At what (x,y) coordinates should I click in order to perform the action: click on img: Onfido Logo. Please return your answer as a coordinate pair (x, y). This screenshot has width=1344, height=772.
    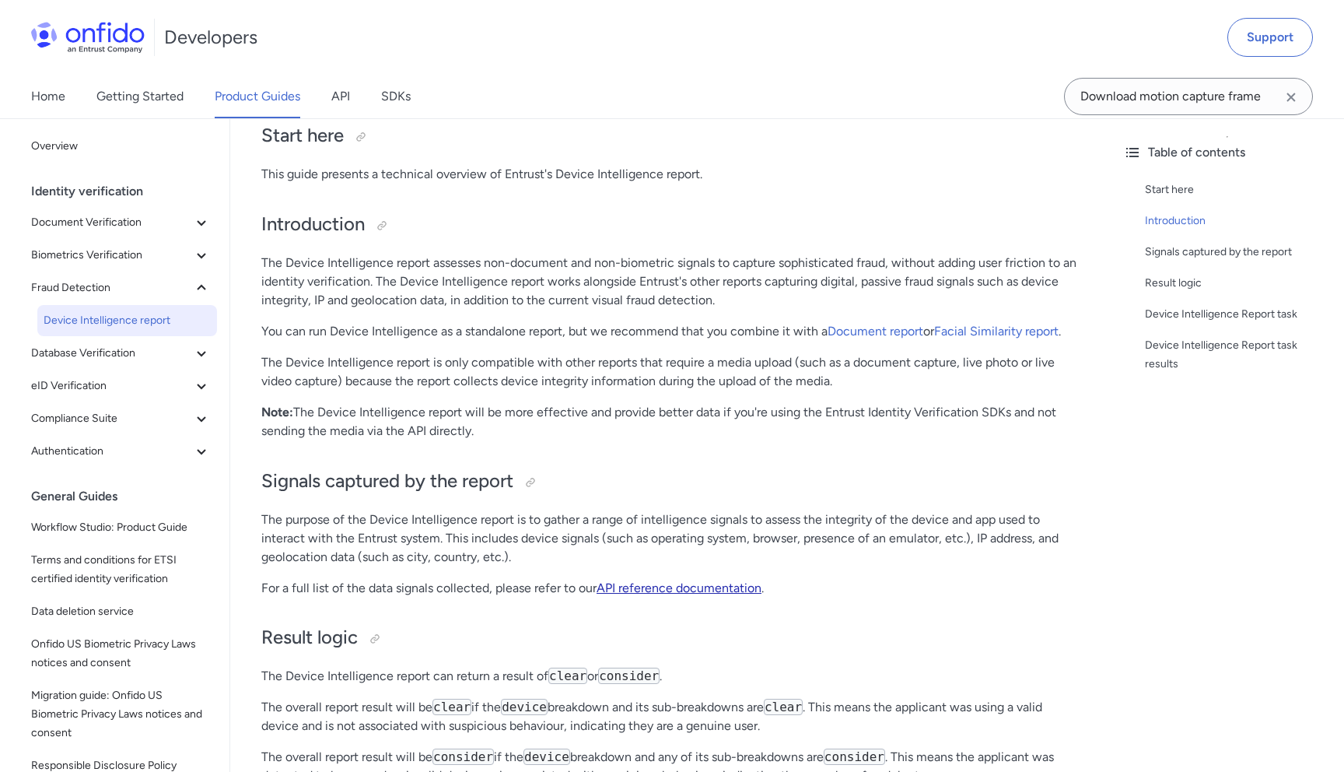
    Looking at the image, I should click on (88, 37).